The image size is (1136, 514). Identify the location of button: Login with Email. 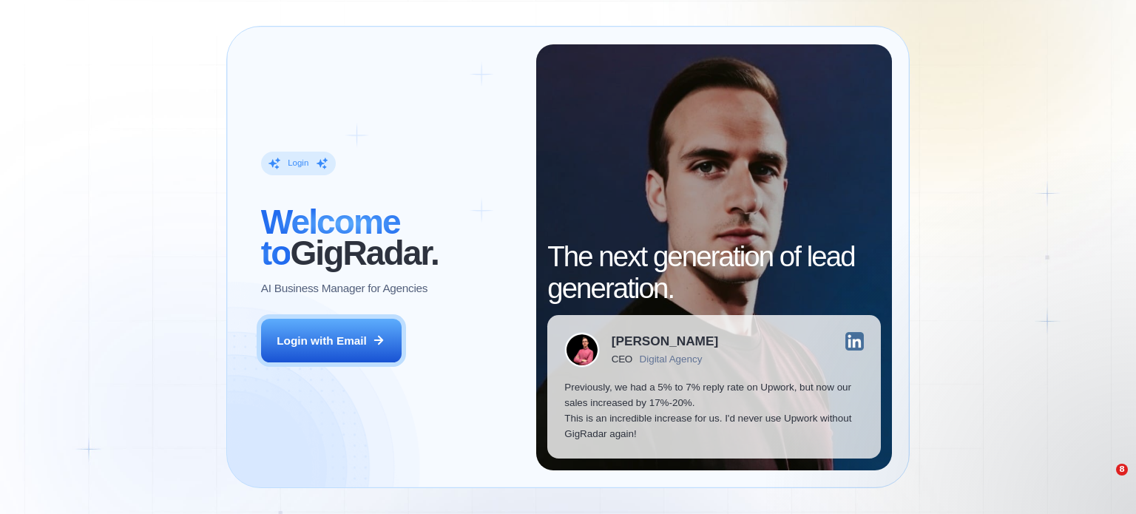
(331, 341).